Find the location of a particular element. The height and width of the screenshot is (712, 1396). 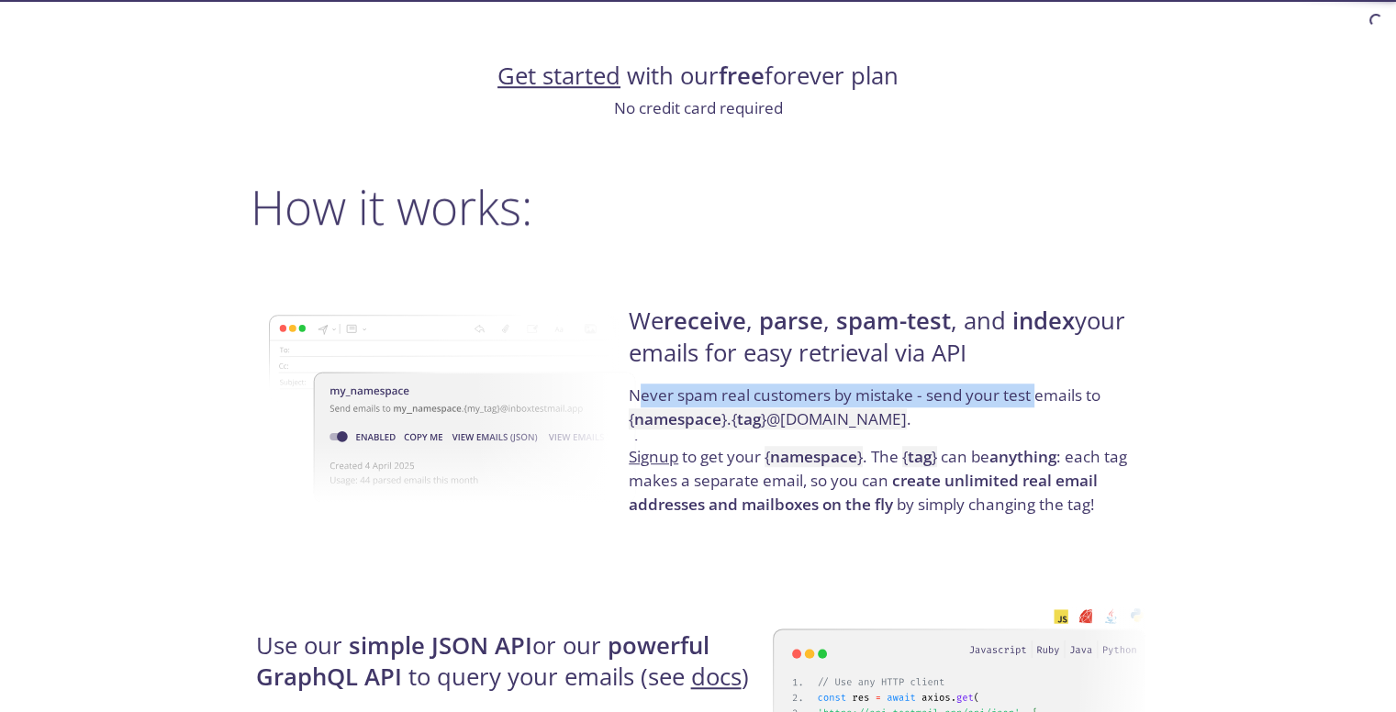

strong: parse is located at coordinates (791, 320).